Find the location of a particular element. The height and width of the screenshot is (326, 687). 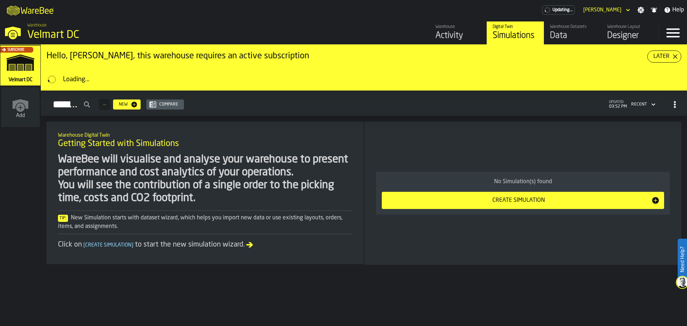

a: link-to-/wh/i/f27944ef-e44e-4cb8-aca8-30c52093261f/data is located at coordinates (573, 33).